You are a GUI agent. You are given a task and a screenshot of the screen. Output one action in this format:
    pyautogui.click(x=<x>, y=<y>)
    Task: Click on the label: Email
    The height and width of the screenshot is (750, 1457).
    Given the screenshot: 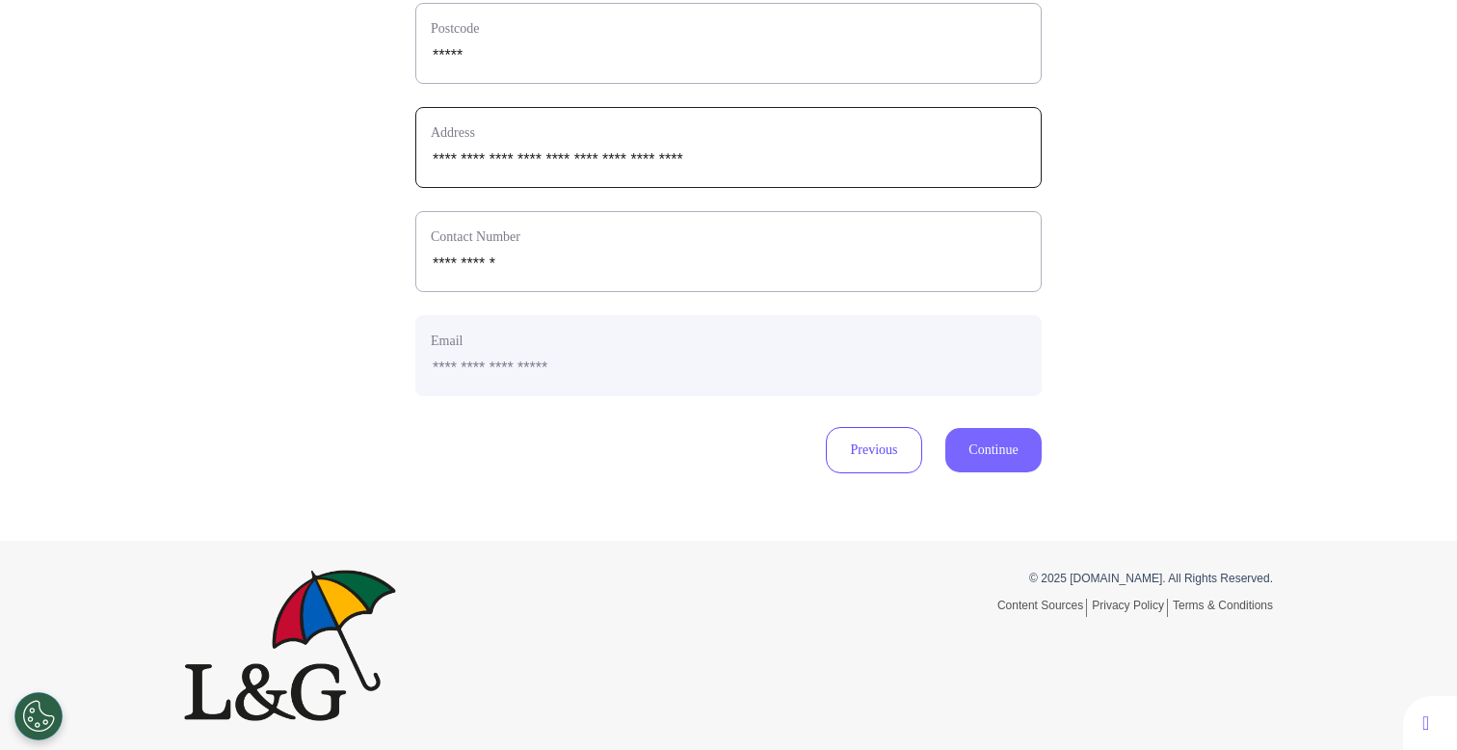 What is the action you would take?
    pyautogui.click(x=729, y=340)
    